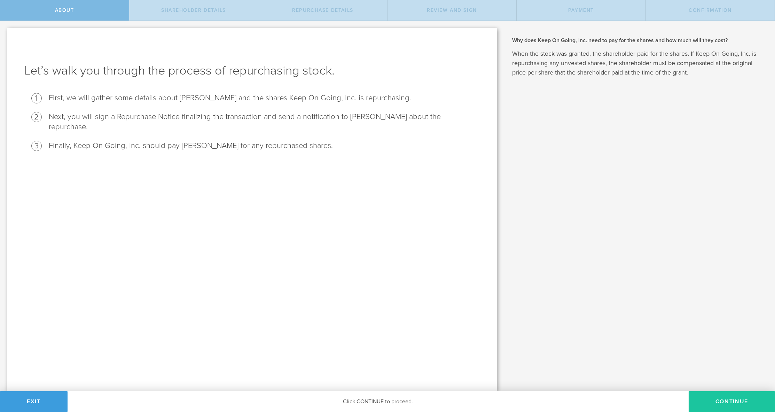 The image size is (775, 412). What do you see at coordinates (323, 10) in the screenshot?
I see `span: Repurchase Details` at bounding box center [323, 10].